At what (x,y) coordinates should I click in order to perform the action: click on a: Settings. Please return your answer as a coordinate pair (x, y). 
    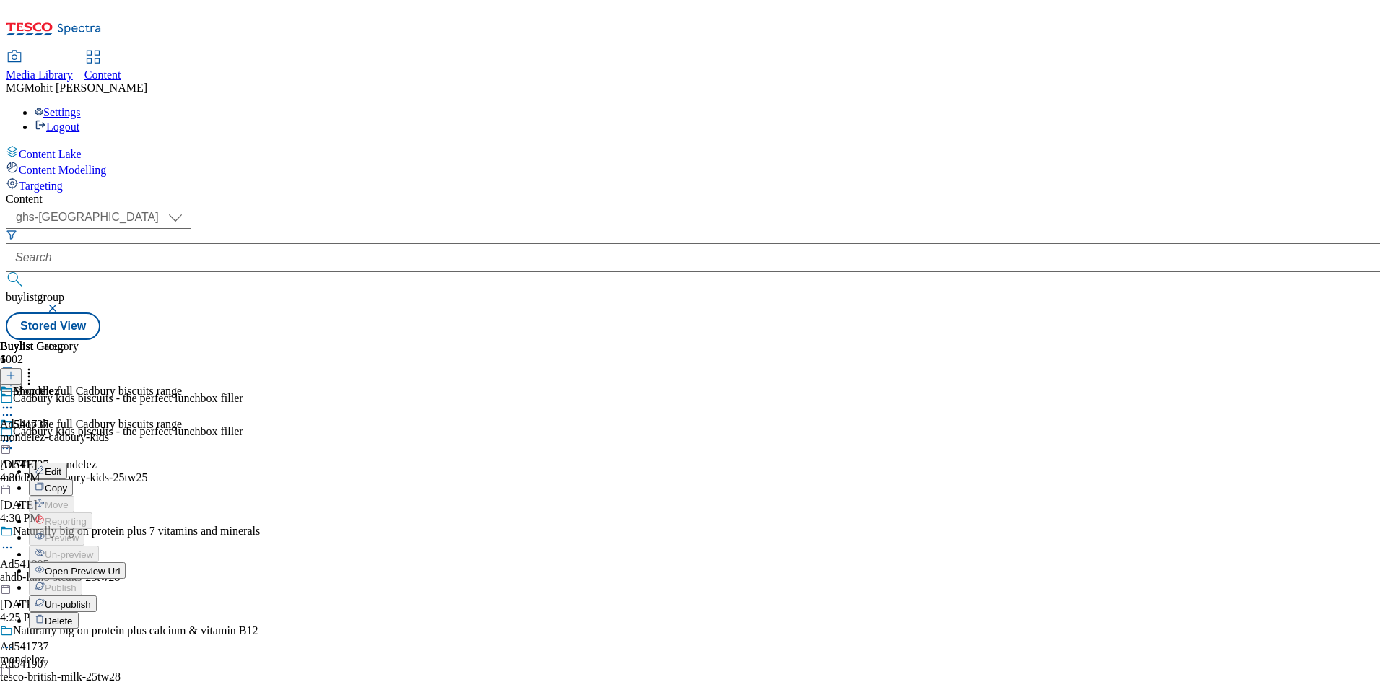
    Looking at the image, I should click on (58, 112).